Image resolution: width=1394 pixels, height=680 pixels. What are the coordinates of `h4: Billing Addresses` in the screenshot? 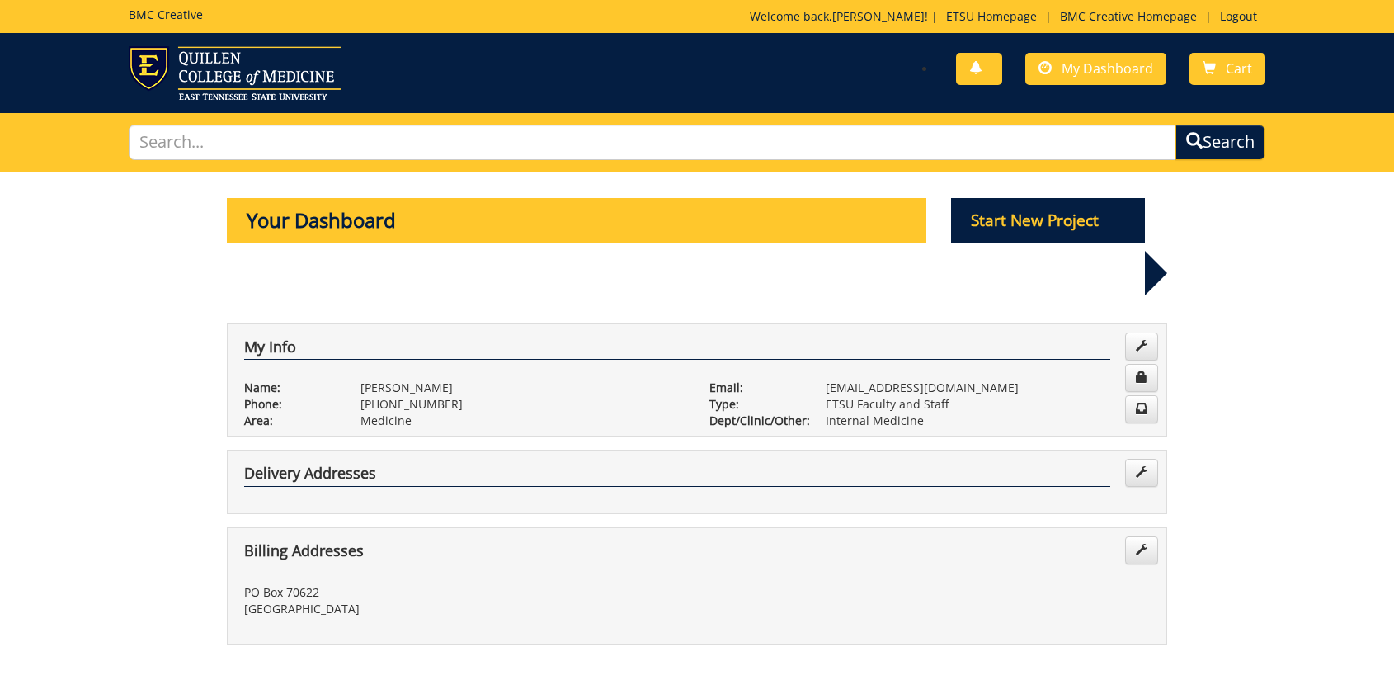 It's located at (677, 554).